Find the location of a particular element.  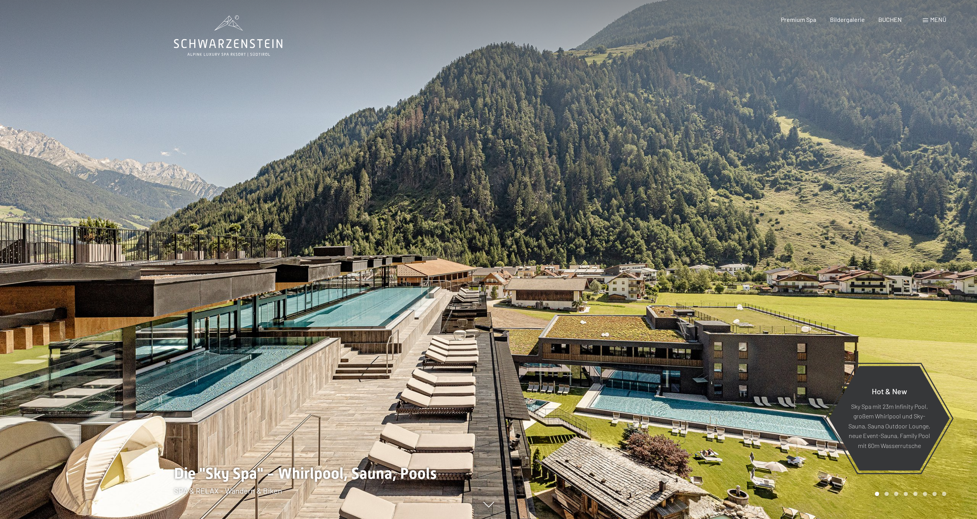

div: Carousel Page 8 is located at coordinates (944, 494).